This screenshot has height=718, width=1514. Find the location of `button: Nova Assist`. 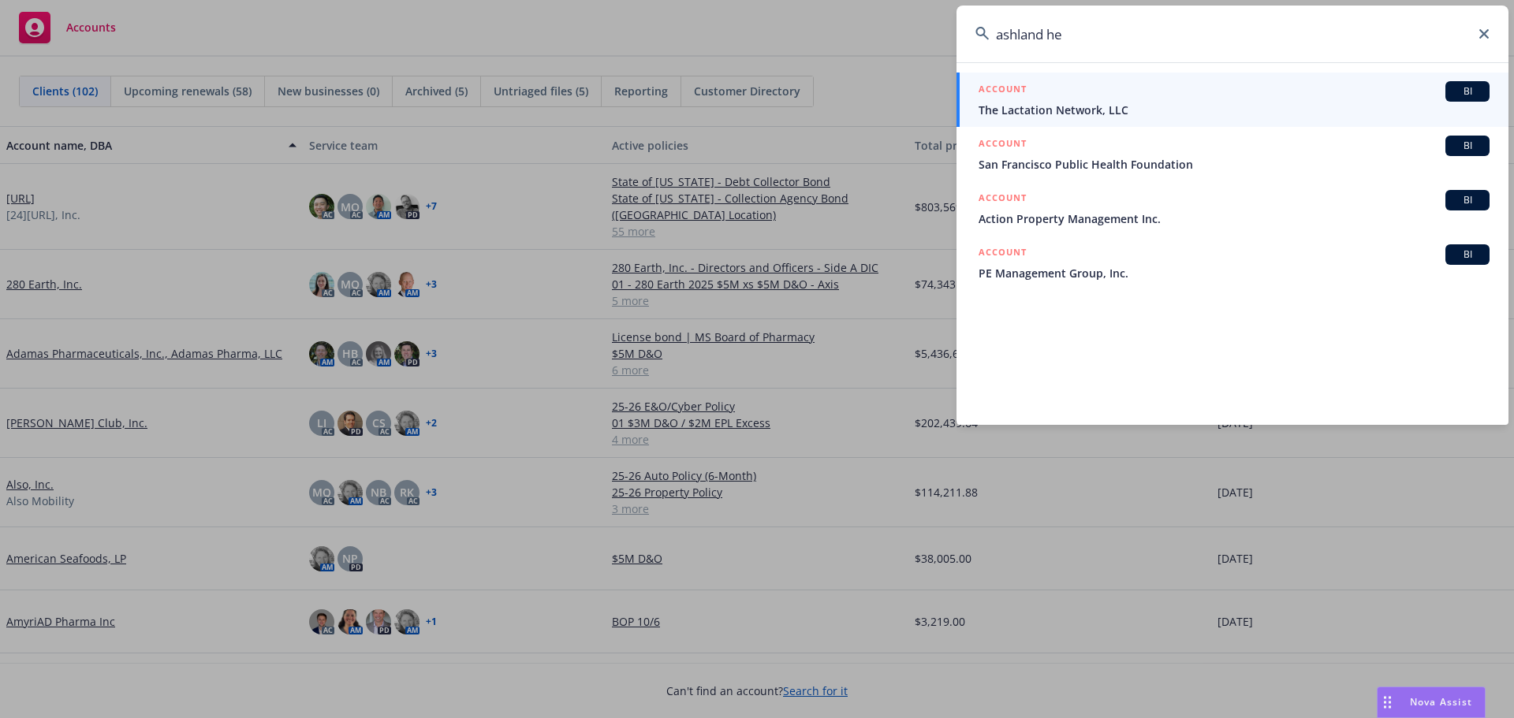

button: Nova Assist is located at coordinates (1431, 703).